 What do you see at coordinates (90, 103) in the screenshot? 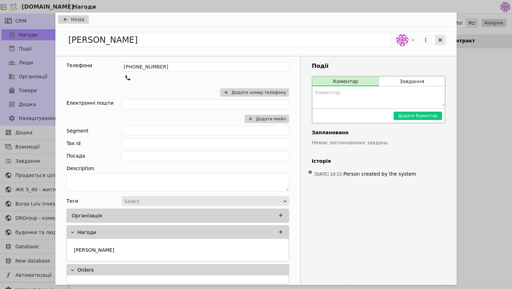
I see `div: Електронні пошти` at bounding box center [90, 103].